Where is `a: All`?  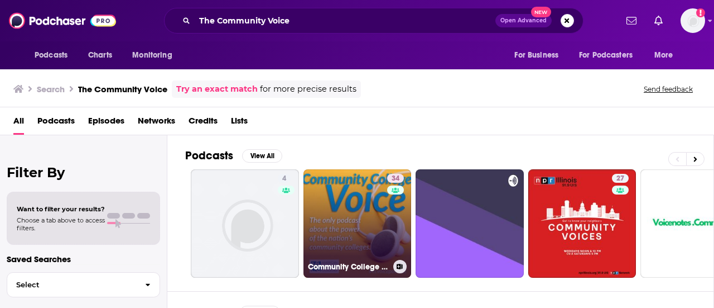
a: All is located at coordinates (18, 123).